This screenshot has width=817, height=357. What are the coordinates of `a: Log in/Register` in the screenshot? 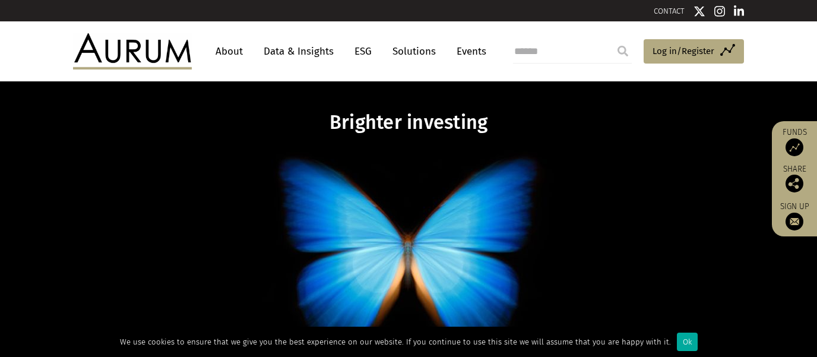 It's located at (694, 52).